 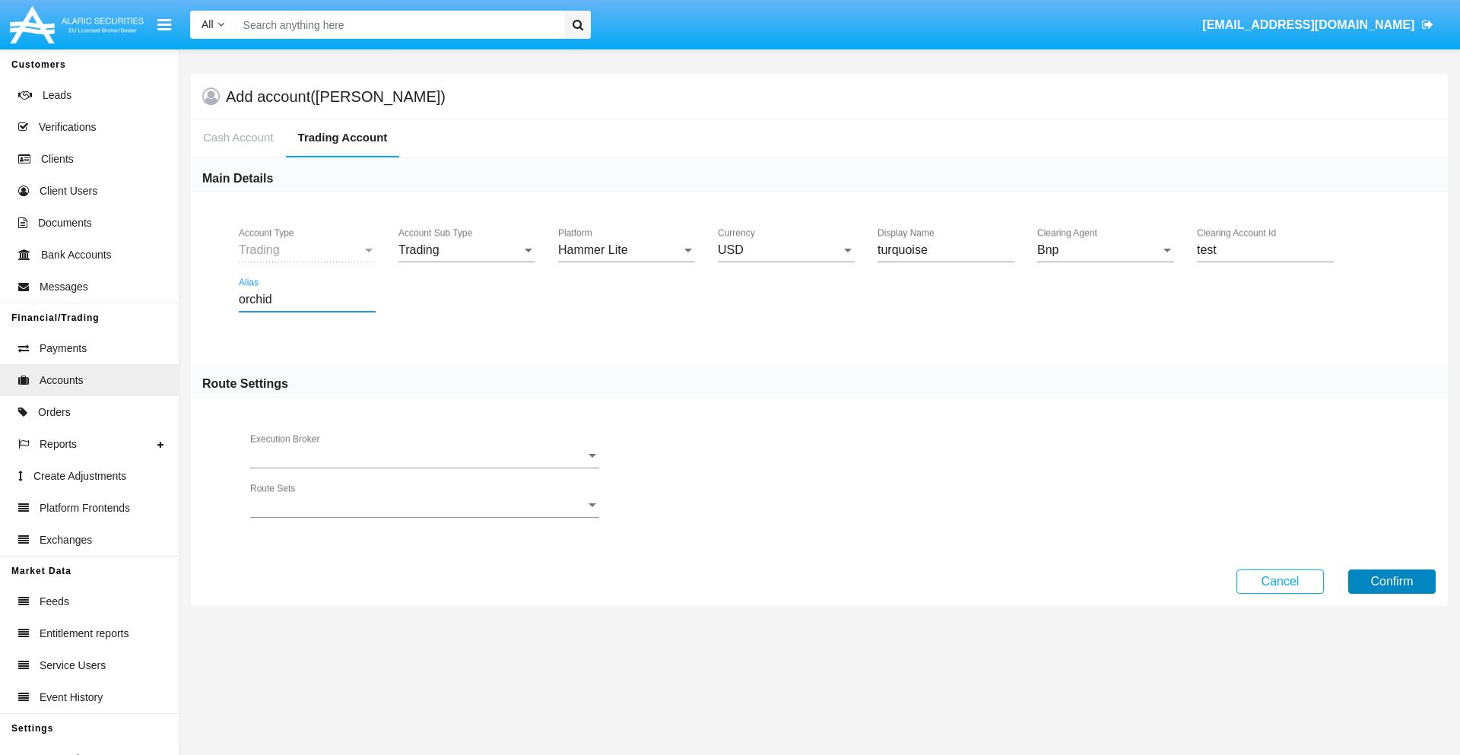 What do you see at coordinates (1392, 582) in the screenshot?
I see `button: Confirm` at bounding box center [1392, 582].